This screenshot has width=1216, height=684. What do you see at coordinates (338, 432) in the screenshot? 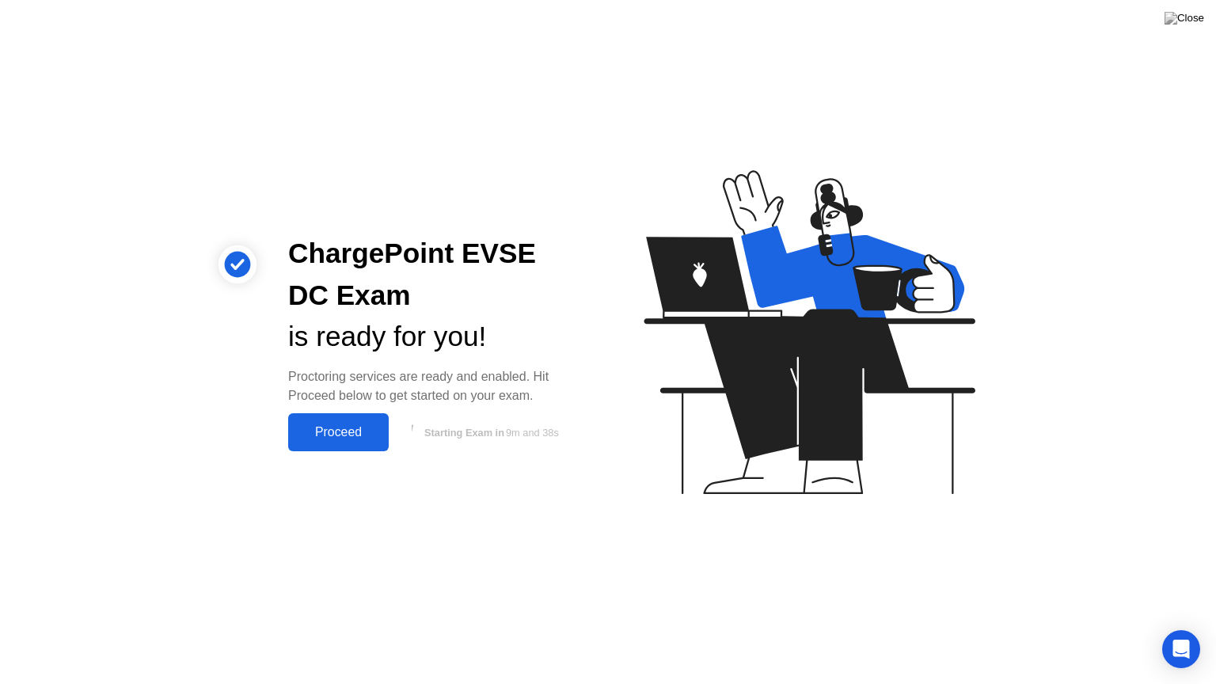
I see `button: Proceed` at bounding box center [338, 432].